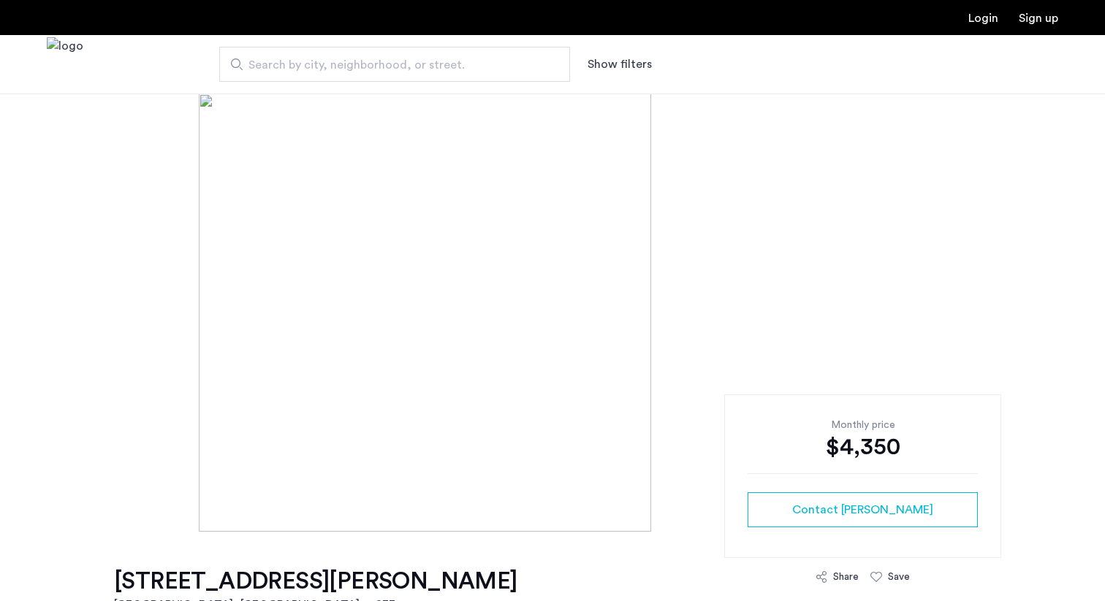 This screenshot has height=601, width=1105. Describe the element at coordinates (65, 64) in the screenshot. I see `a: Cazamio Logo` at that location.